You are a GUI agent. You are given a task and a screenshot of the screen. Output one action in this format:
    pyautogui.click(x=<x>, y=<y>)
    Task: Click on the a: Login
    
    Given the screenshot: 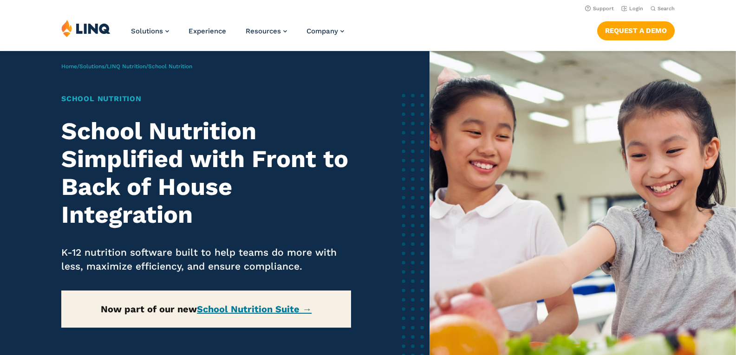 What is the action you would take?
    pyautogui.click(x=632, y=8)
    